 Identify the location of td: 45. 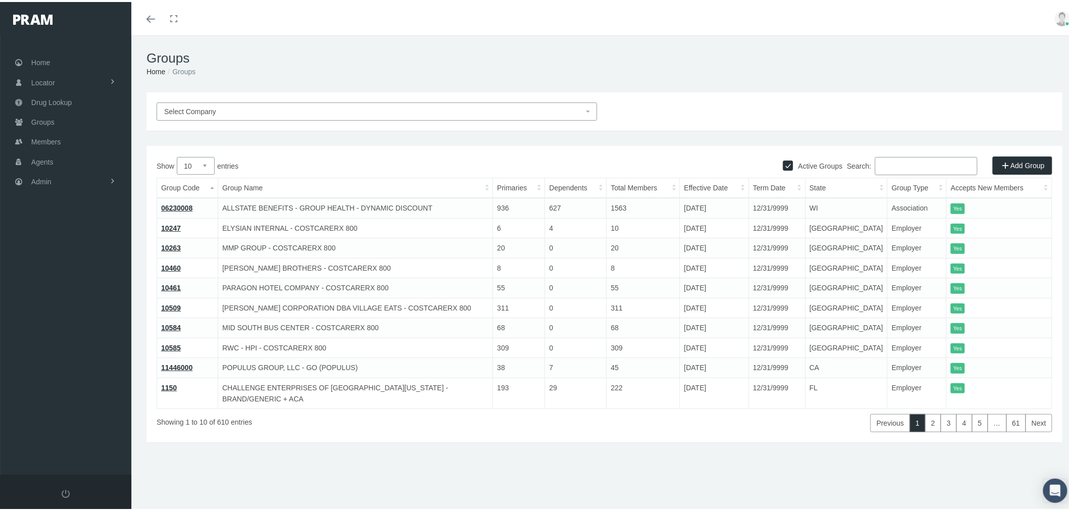
(643, 366).